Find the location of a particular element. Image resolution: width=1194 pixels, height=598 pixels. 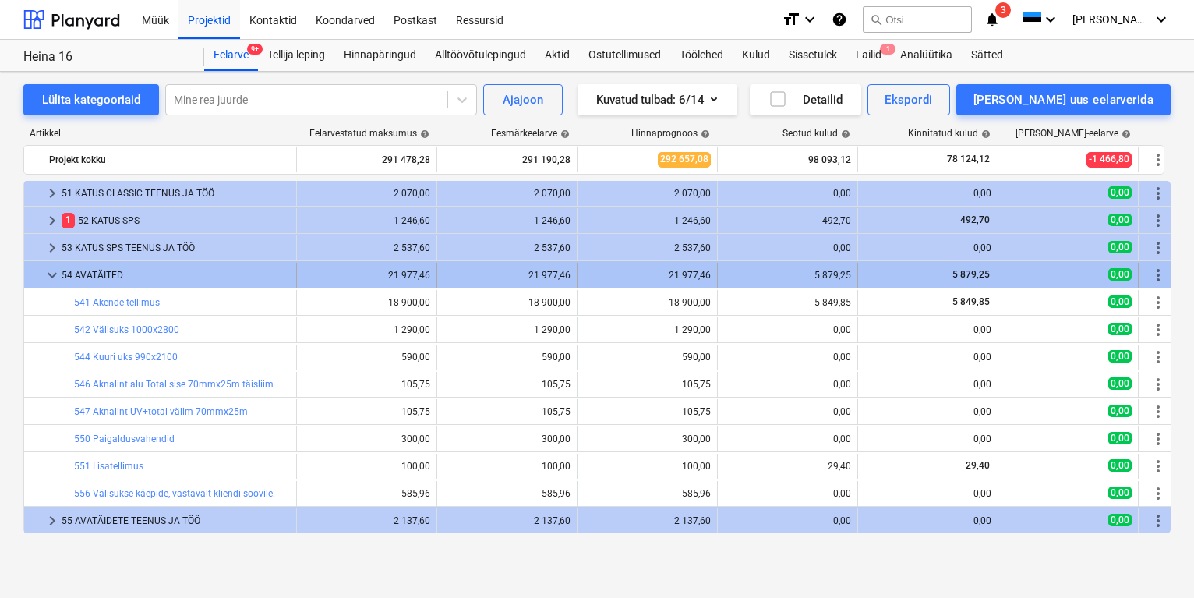

a: Sätted is located at coordinates (987, 55).